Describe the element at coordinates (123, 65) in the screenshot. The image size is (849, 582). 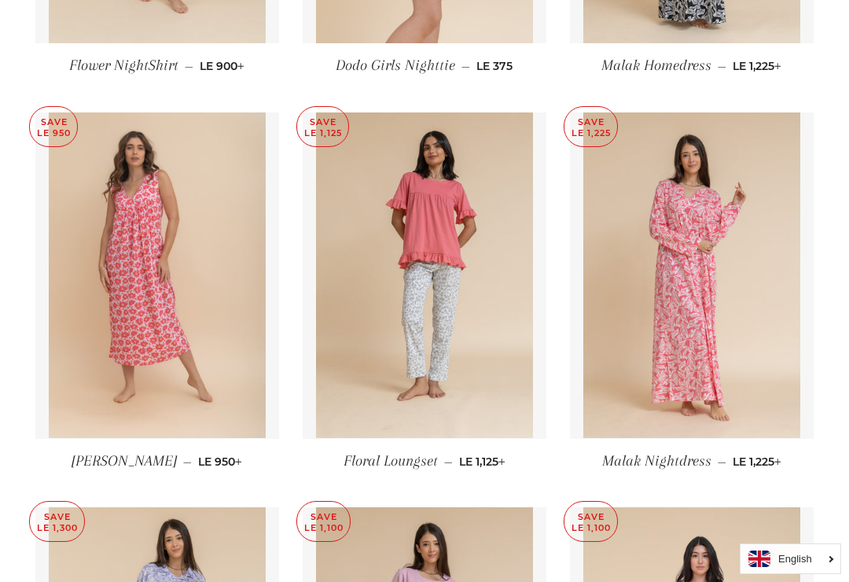
I see `span: Flower NightShirt` at that location.